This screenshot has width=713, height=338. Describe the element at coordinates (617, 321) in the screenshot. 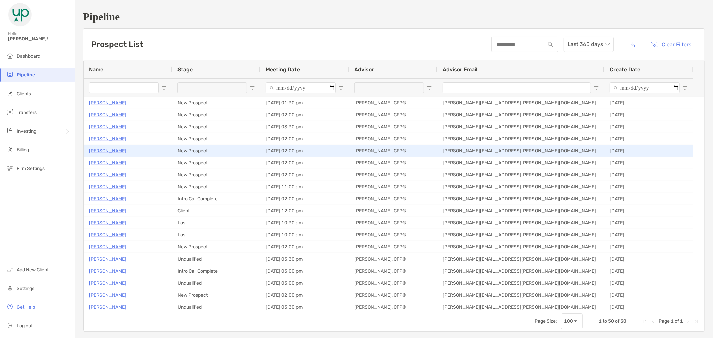

I see `span: of` at that location.